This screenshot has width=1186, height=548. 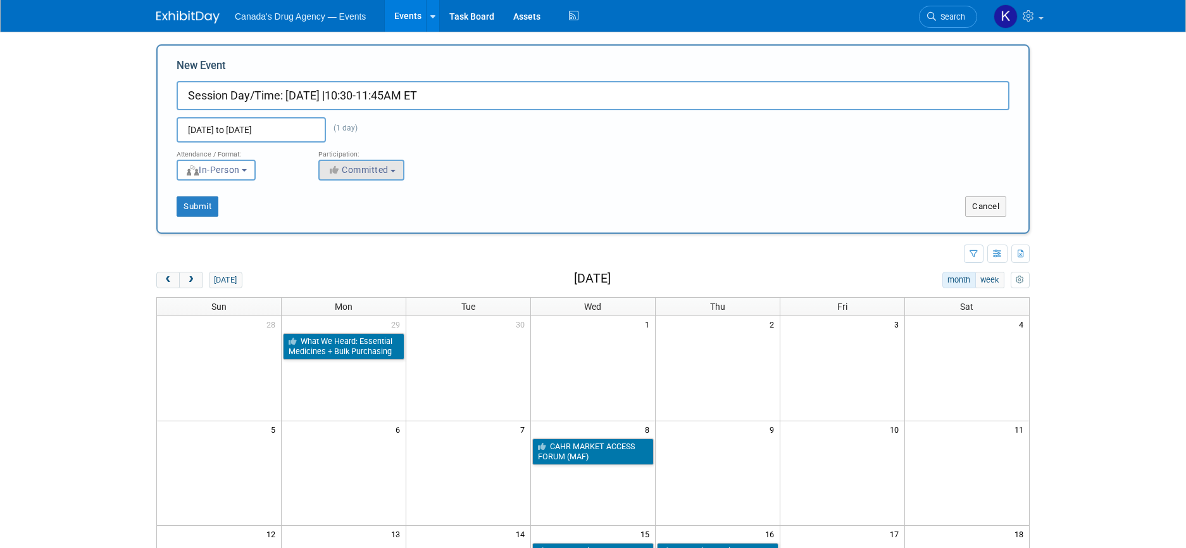 What do you see at coordinates (468, 306) in the screenshot?
I see `span: Tue` at bounding box center [468, 306].